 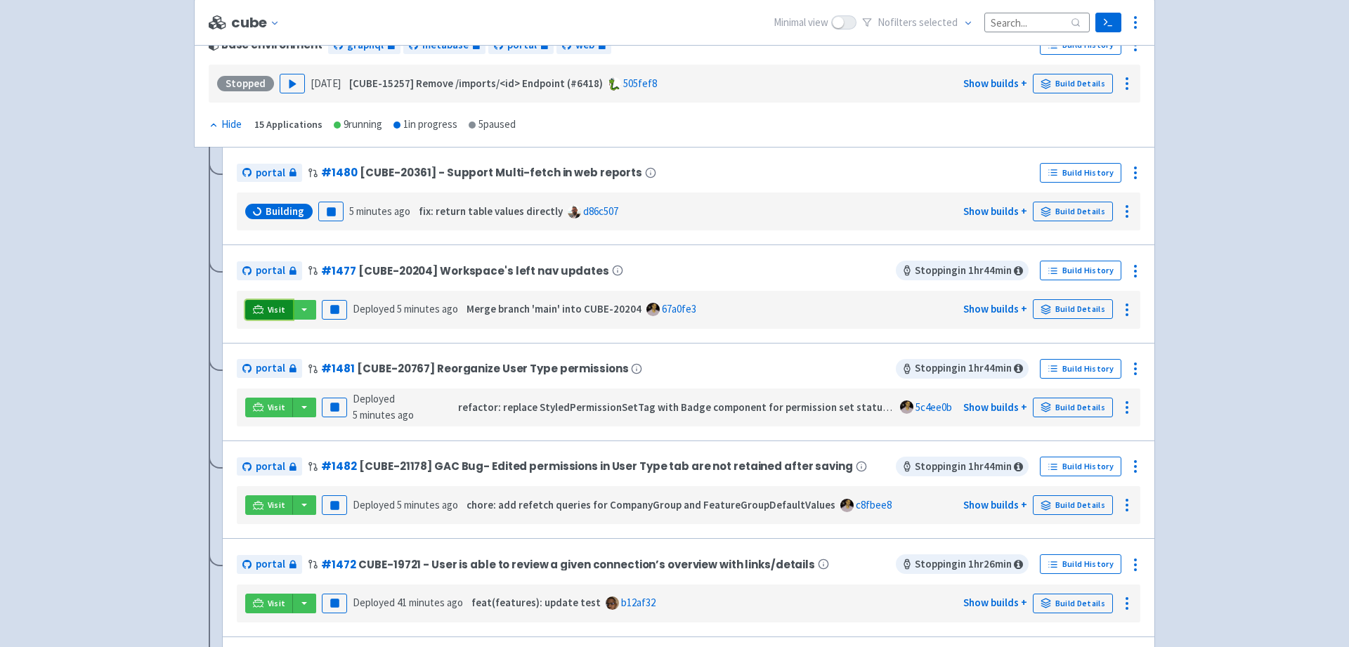 I want to click on time: 41 minutes ago, so click(x=430, y=602).